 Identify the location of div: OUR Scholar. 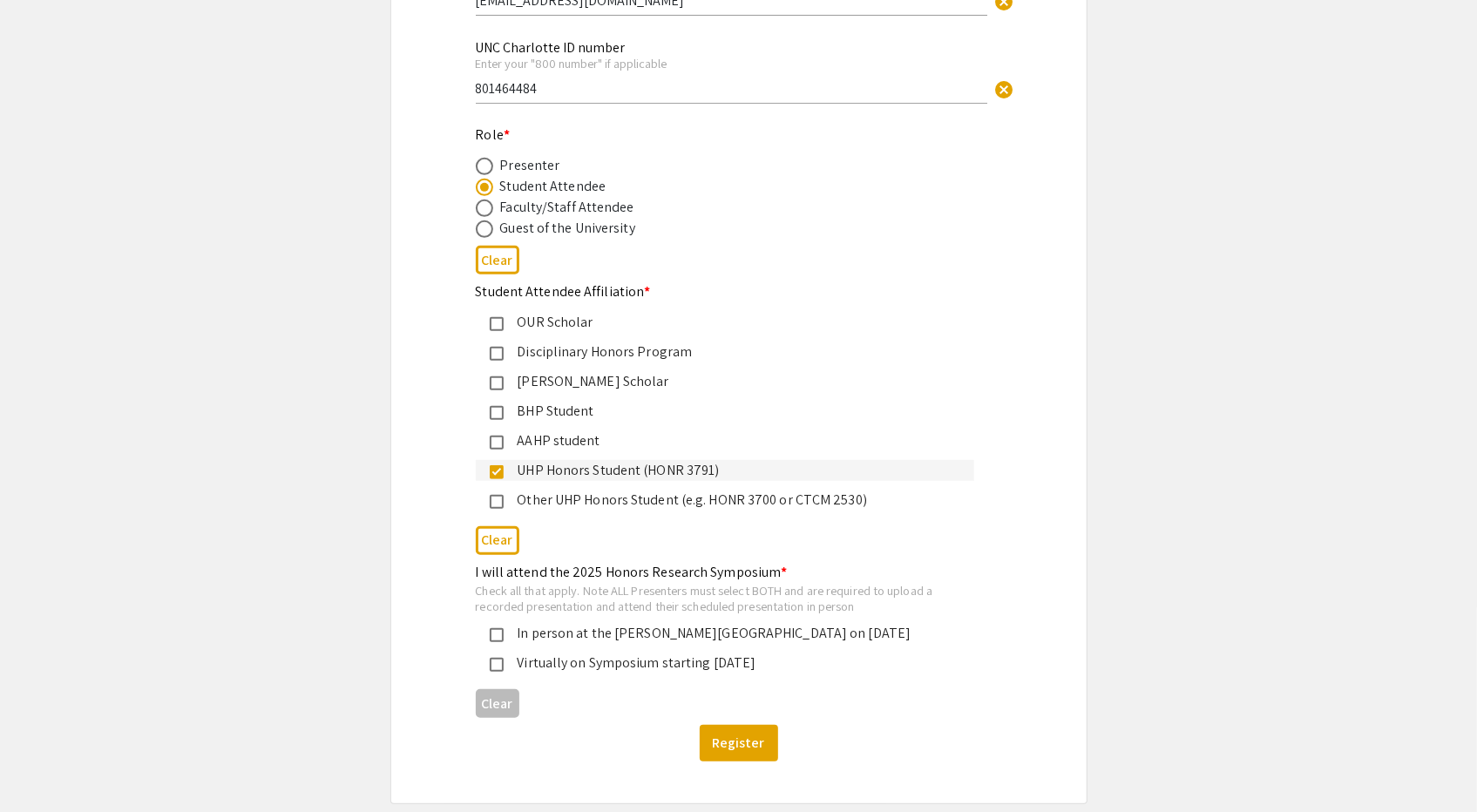
(732, 323).